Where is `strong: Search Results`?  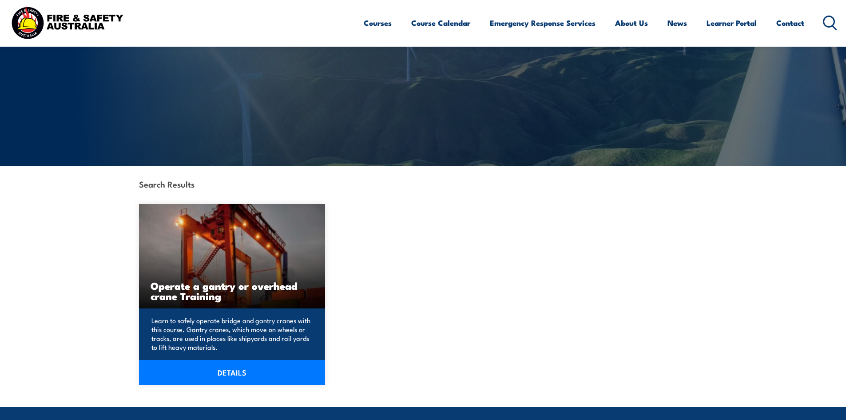
strong: Search Results is located at coordinates (167, 183).